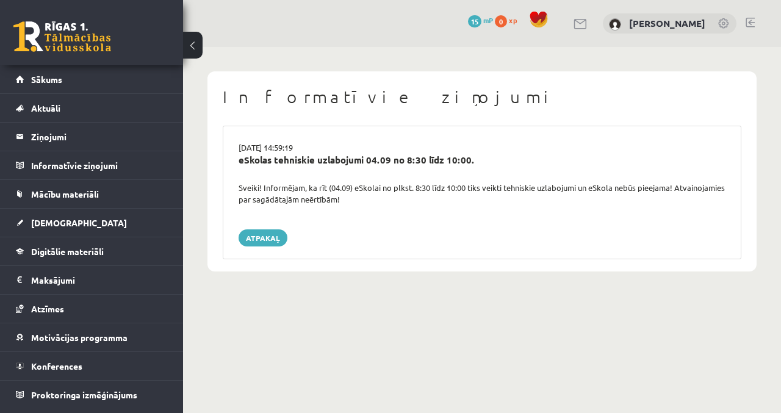 The width and height of the screenshot is (781, 413). Describe the element at coordinates (91, 280) in the screenshot. I see `a: Maksājumi` at that location.